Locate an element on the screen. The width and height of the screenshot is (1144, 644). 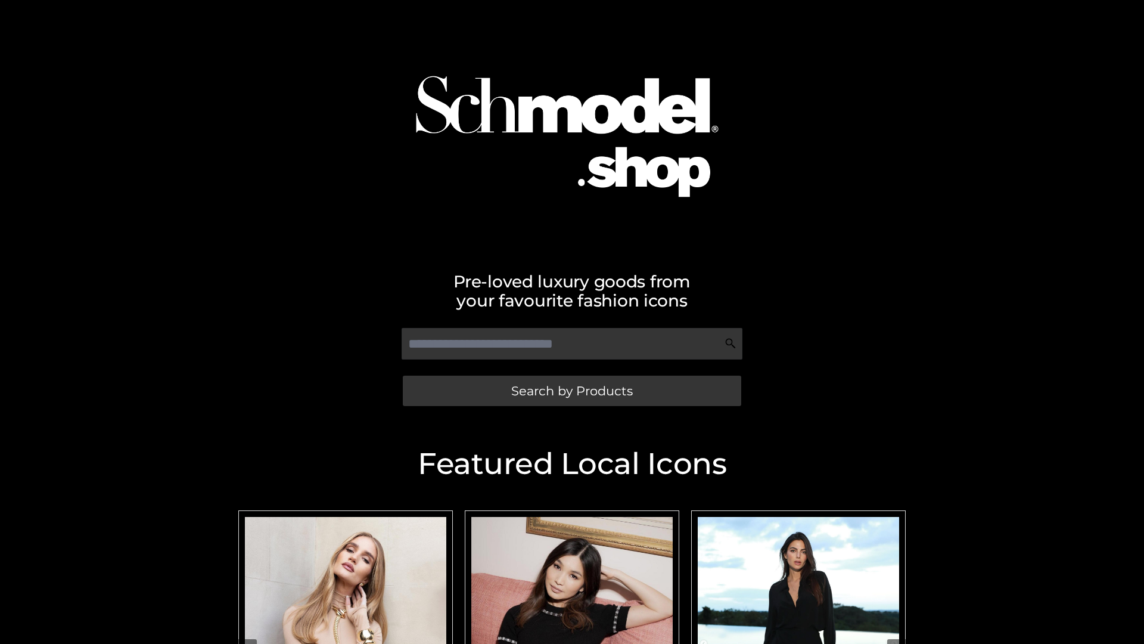
img: Search Icon is located at coordinates (731, 343).